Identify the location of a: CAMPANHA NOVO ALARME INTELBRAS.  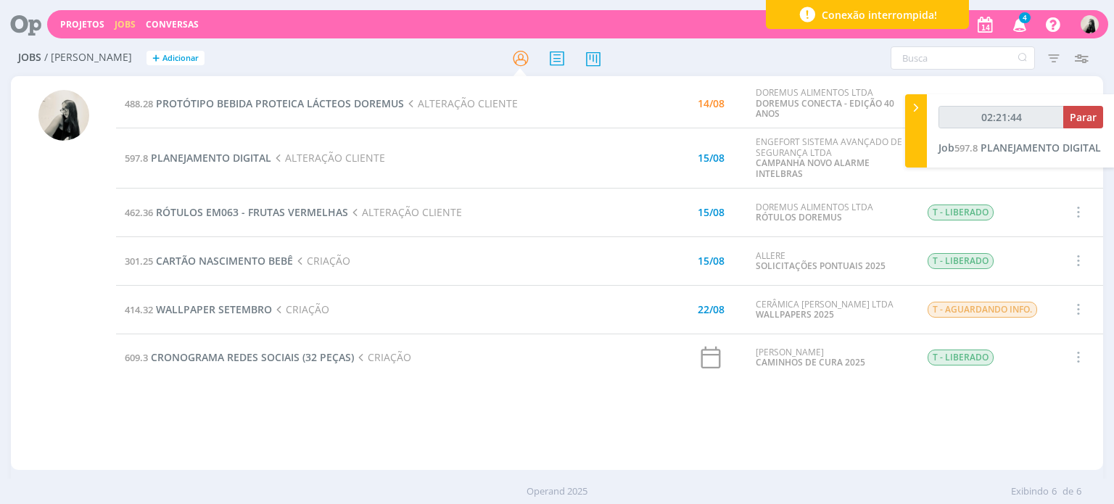
(812, 167).